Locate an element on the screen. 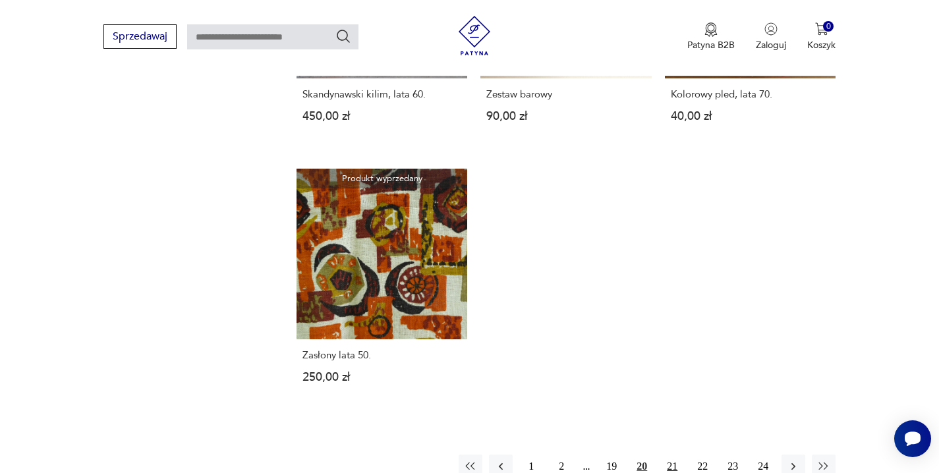 The height and width of the screenshot is (473, 939). h3: Zestaw barowy is located at coordinates (566, 94).